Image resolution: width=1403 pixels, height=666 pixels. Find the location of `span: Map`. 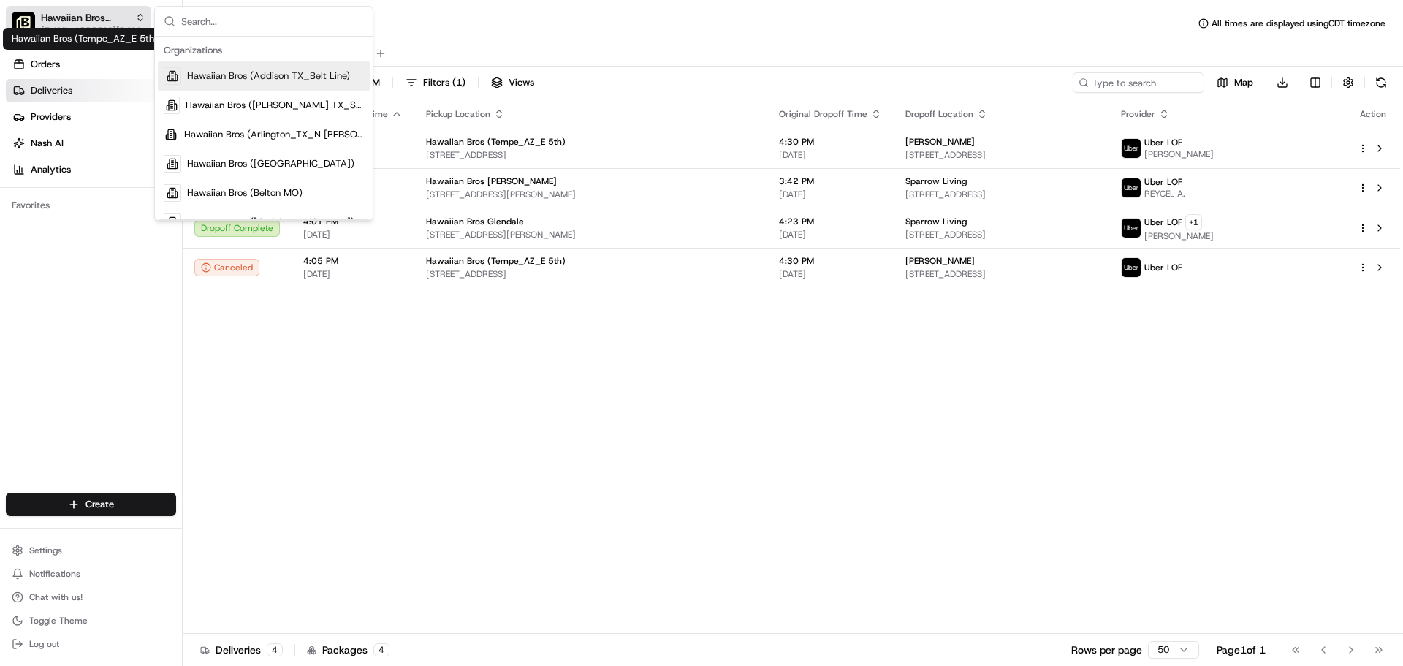

span: Map is located at coordinates (1243, 83).